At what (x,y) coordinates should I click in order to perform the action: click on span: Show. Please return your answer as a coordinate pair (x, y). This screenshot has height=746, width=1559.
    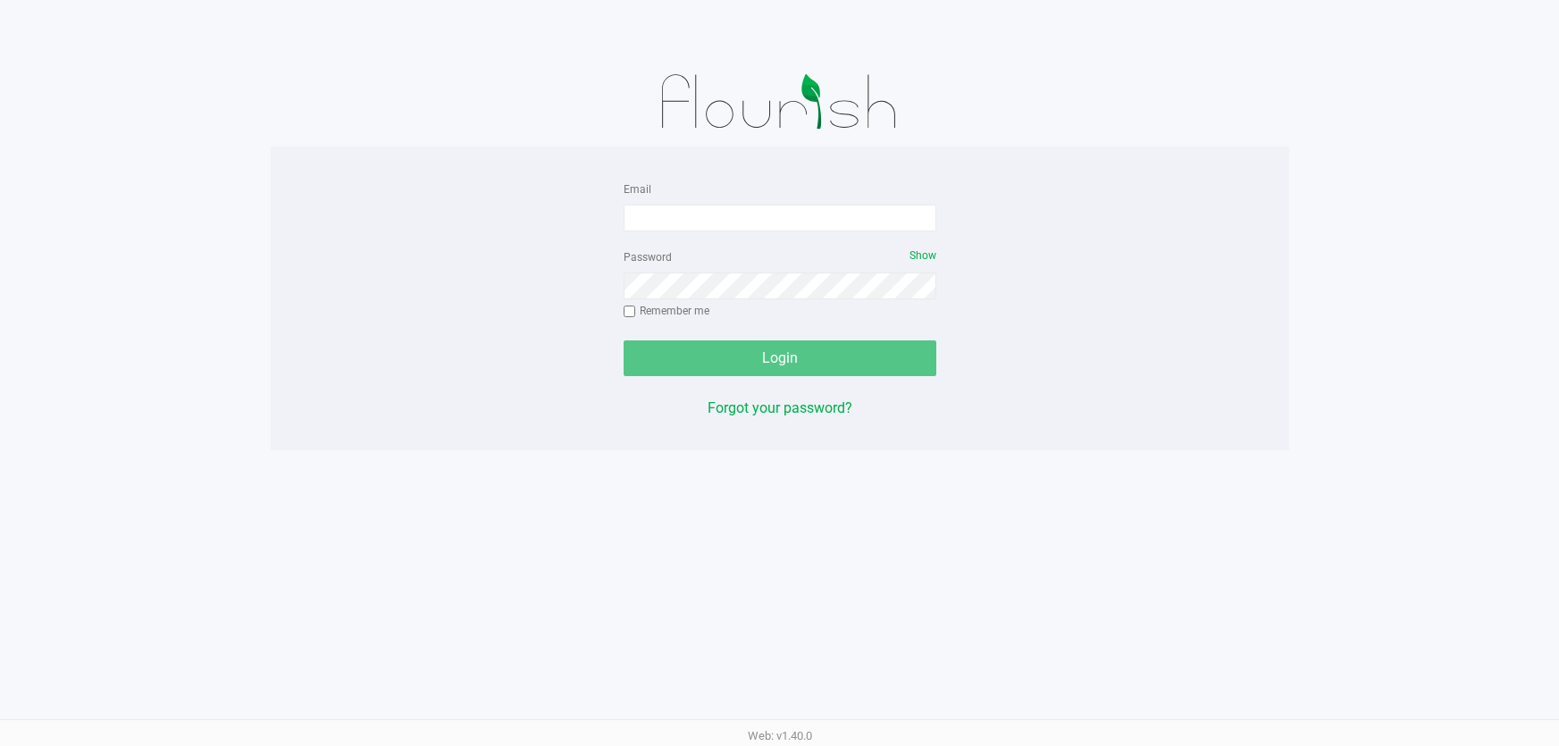
    Looking at the image, I should click on (923, 256).